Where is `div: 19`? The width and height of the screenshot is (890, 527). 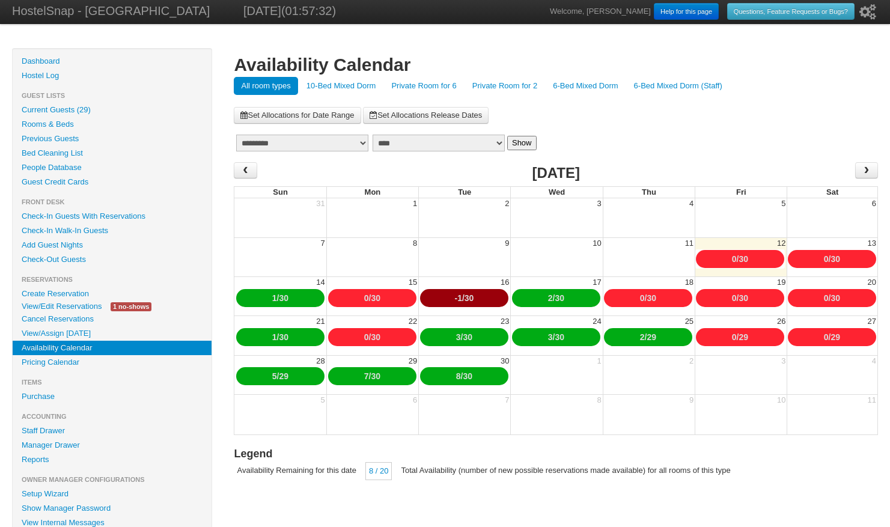
div: 19 is located at coordinates (782, 283).